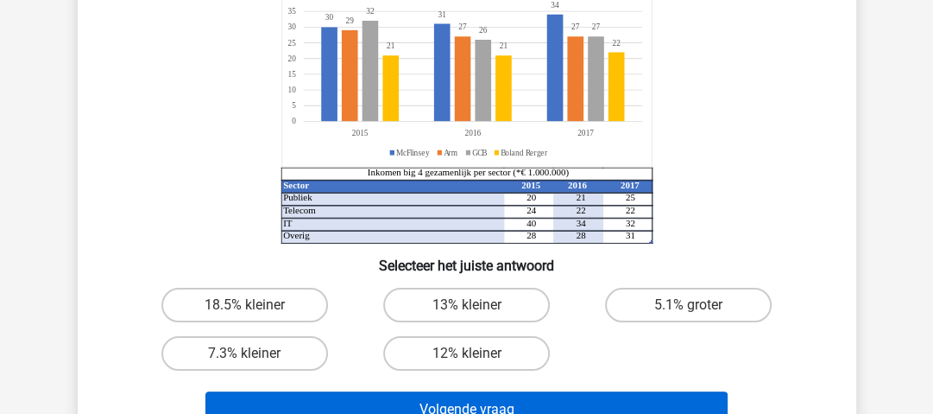  What do you see at coordinates (688, 305) in the screenshot?
I see `label: 5.1% groter` at bounding box center [688, 305].